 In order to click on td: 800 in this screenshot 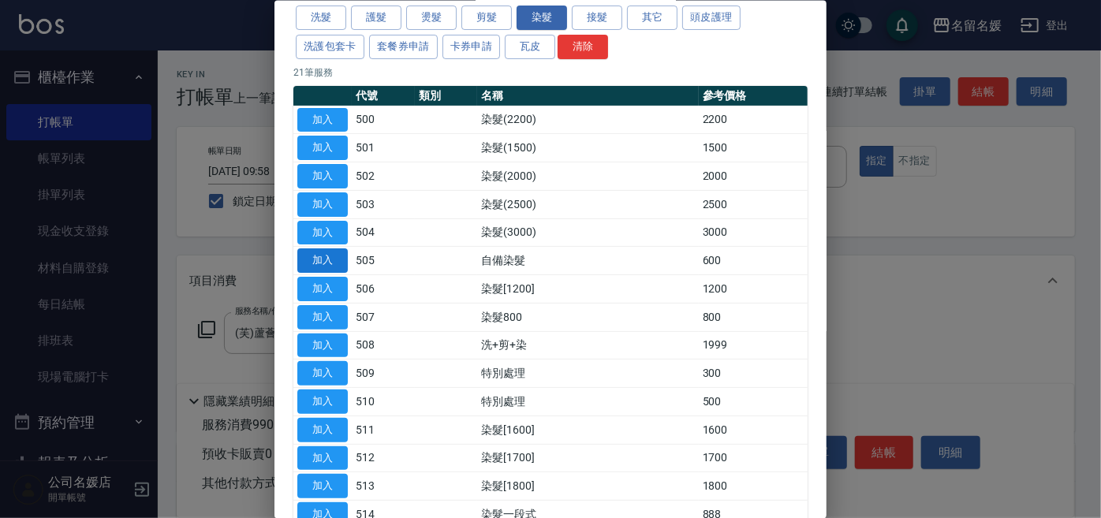, I will do `click(753, 317)`.